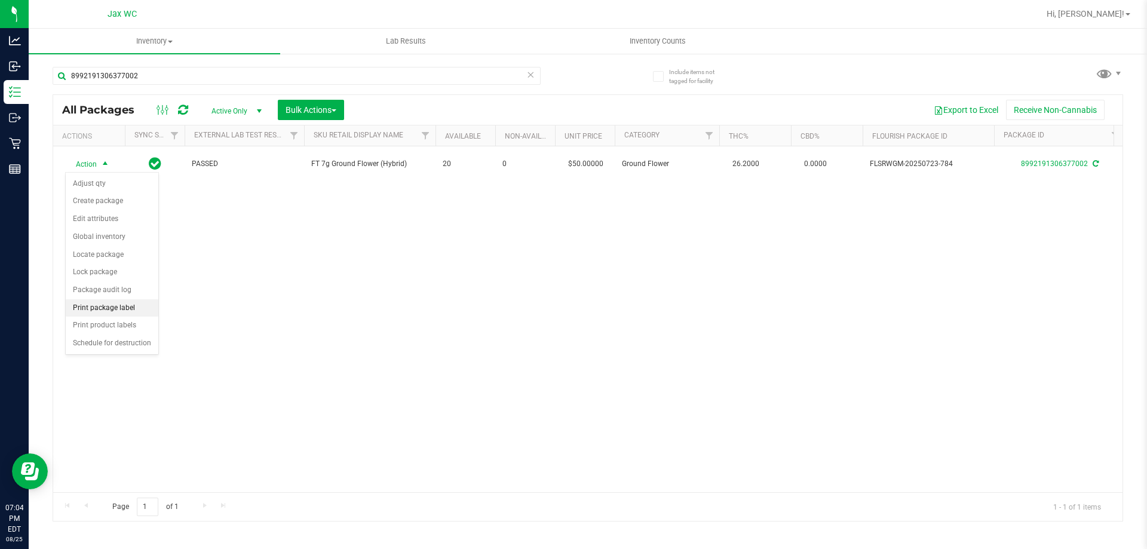 The image size is (1147, 549). I want to click on span: Jax WC, so click(122, 14).